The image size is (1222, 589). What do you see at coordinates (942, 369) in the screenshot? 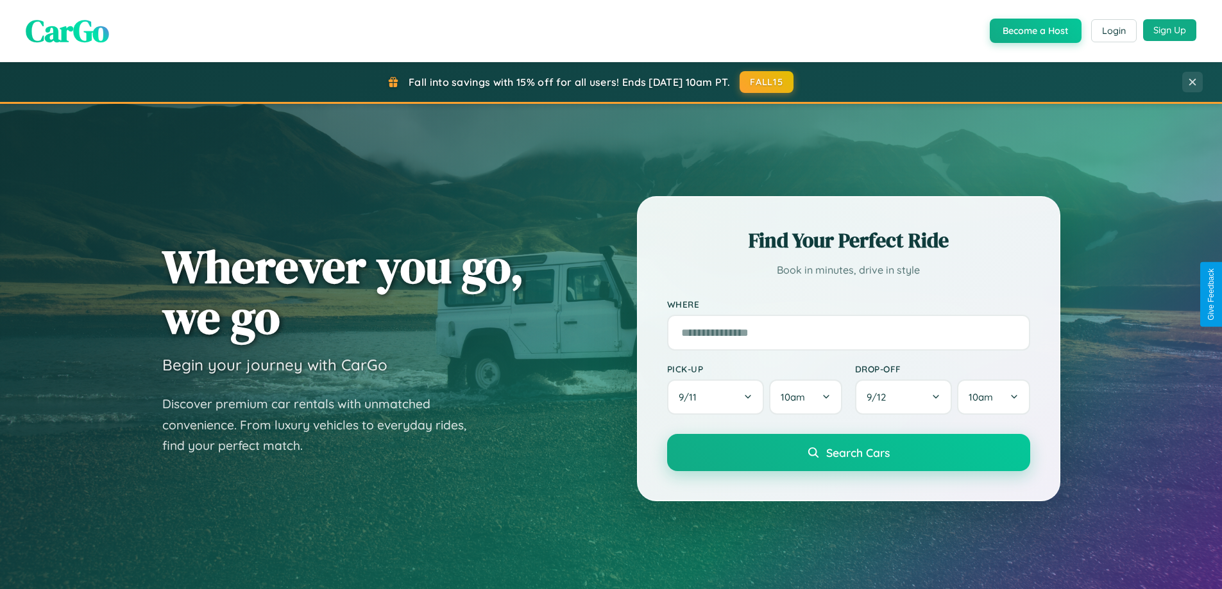
I see `label: Drop-off` at bounding box center [942, 369].